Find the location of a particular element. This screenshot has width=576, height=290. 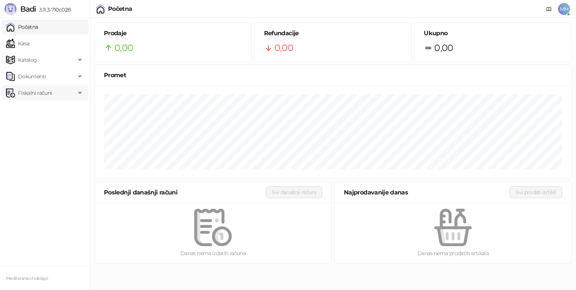

a: Dokumentacija is located at coordinates (549, 9).